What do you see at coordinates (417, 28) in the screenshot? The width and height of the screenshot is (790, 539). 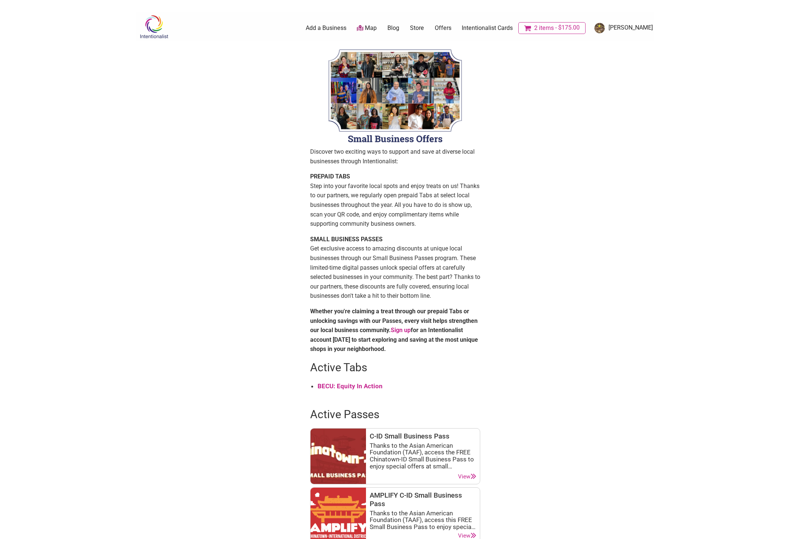 I see `a: Store` at bounding box center [417, 28].